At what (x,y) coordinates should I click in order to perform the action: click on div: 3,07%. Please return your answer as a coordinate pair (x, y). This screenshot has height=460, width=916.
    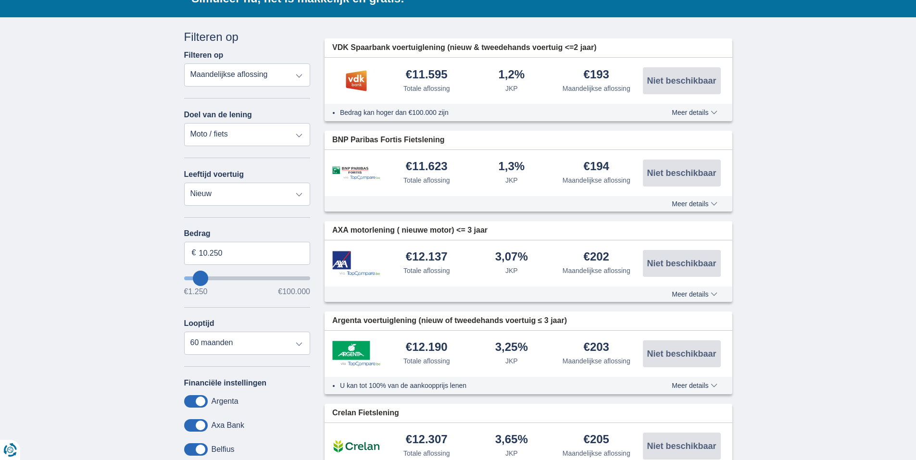
    Looking at the image, I should click on (512, 257).